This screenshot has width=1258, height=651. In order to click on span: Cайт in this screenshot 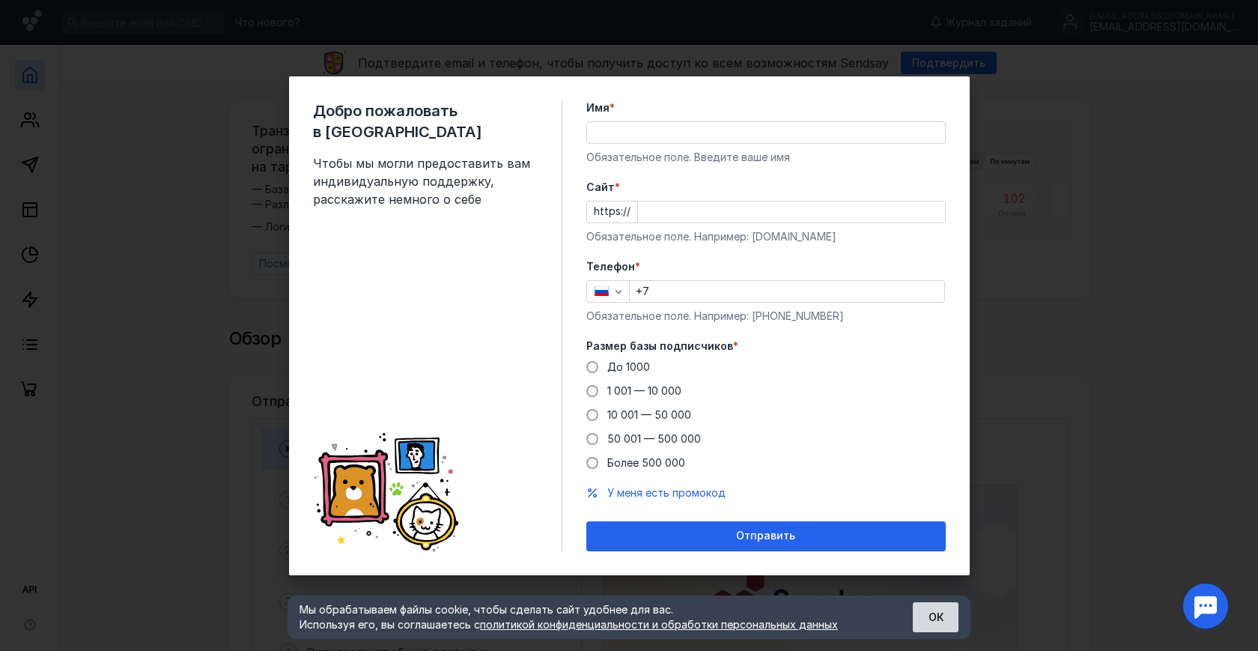, I will do `click(600, 187)`.